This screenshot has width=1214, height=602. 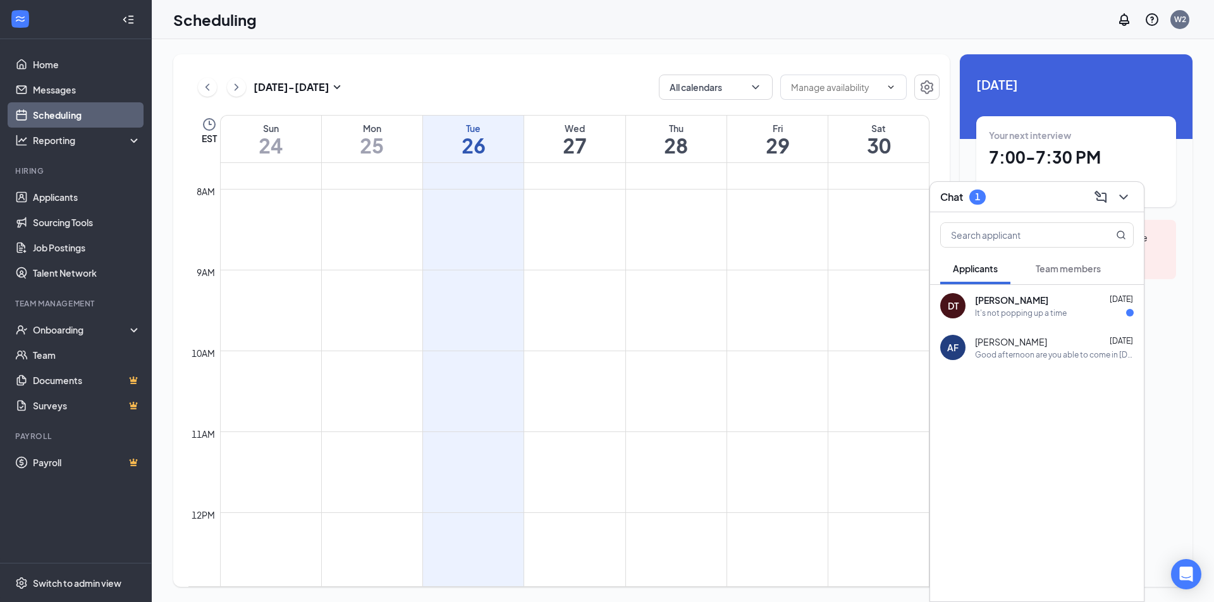 What do you see at coordinates (1124, 20) in the screenshot?
I see `svg: Notifications` at bounding box center [1124, 20].